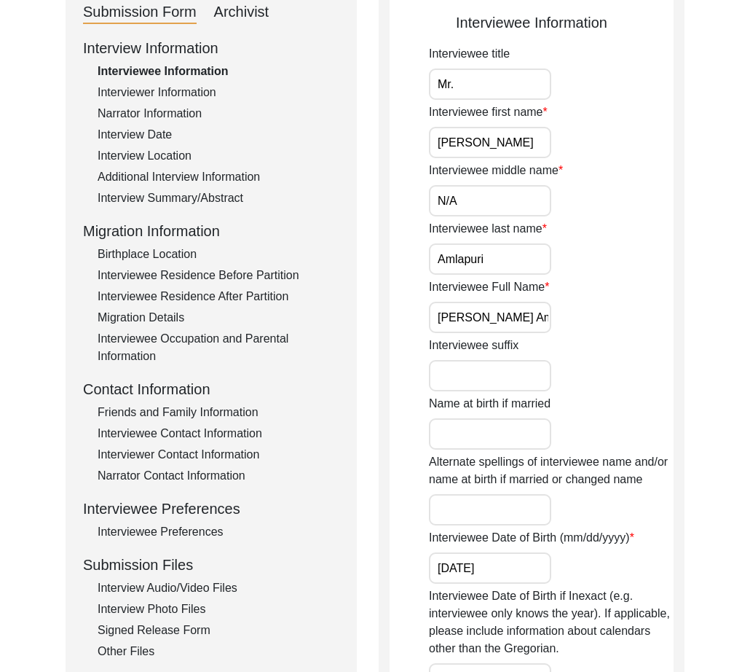 This screenshot has height=672, width=750. I want to click on div: Interviewee Residence Before Partition, so click(219, 275).